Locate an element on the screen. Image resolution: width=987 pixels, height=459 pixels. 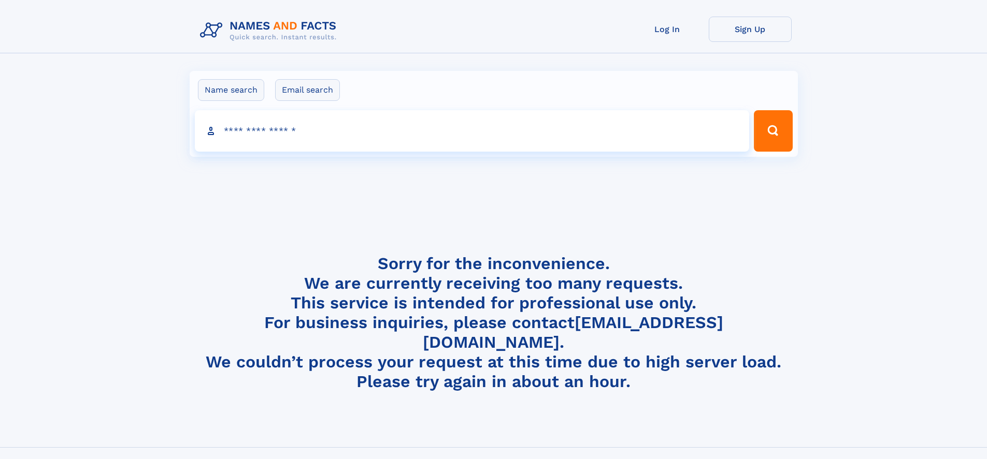
a: Log In is located at coordinates (667, 29).